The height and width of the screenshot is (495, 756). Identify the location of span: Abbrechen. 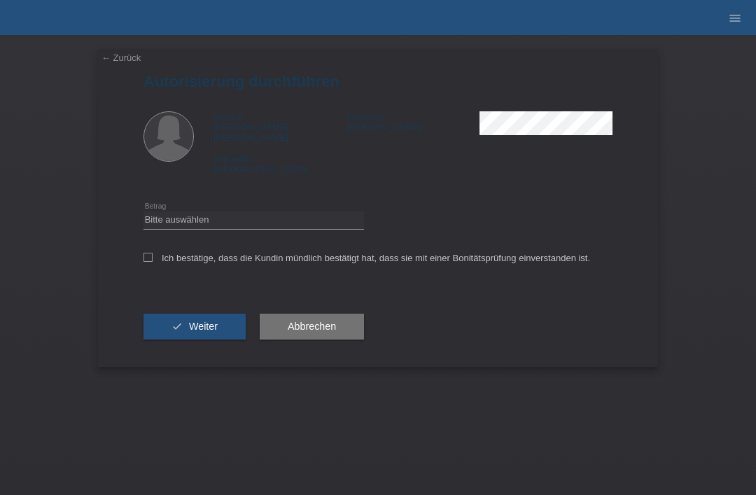
(312, 326).